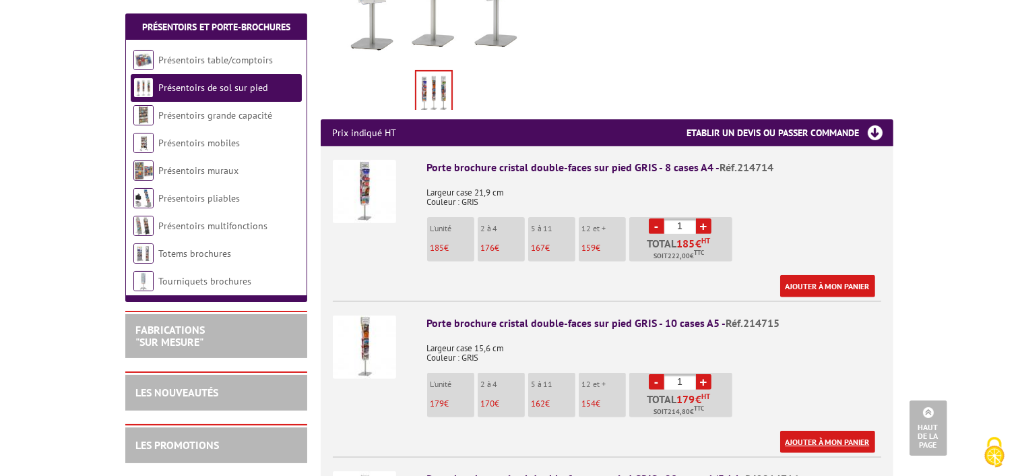 This screenshot has width=1018, height=476. I want to click on a: Totems brochures, so click(195, 253).